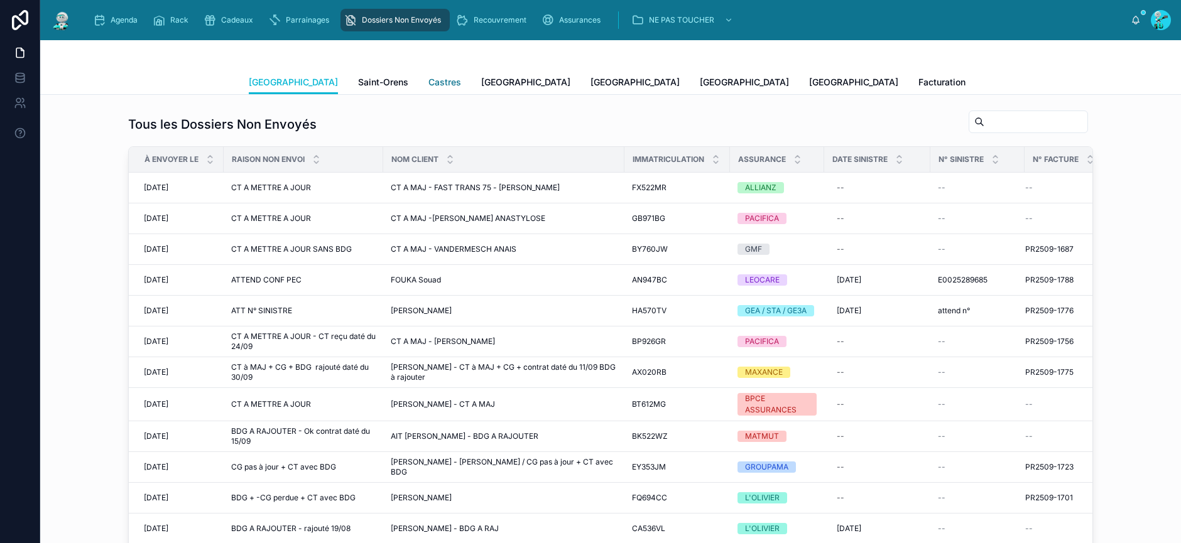 The image size is (1181, 543). Describe the element at coordinates (237, 20) in the screenshot. I see `span: Cadeaux` at that location.